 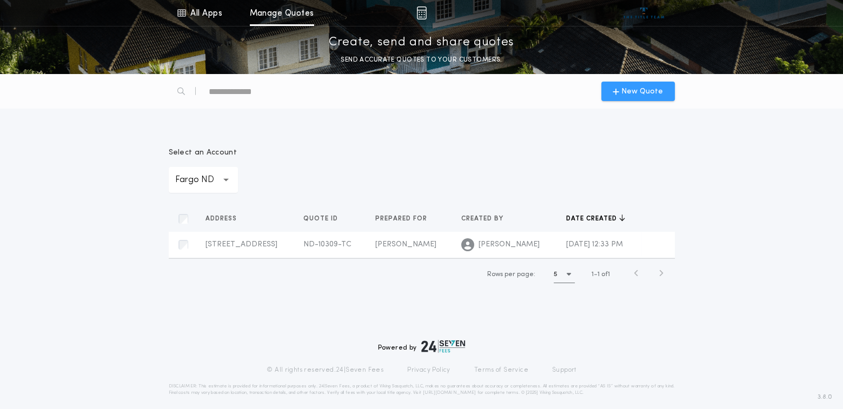 I want to click on a: Terms of Service, so click(x=501, y=370).